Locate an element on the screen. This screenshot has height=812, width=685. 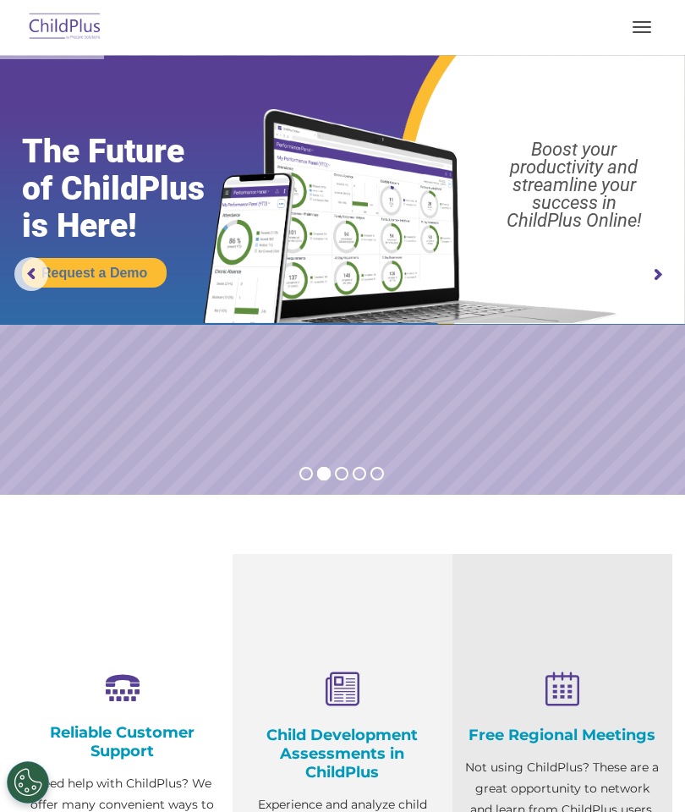
a: Request a Demo is located at coordinates (94, 272).